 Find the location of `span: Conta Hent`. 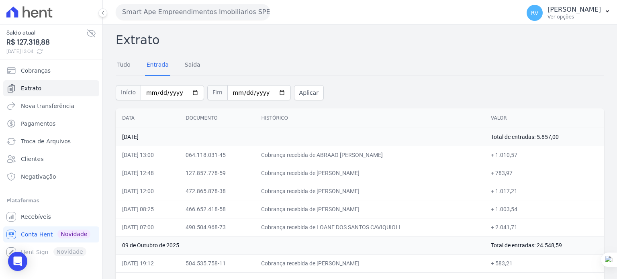

span: Conta Hent is located at coordinates (37, 235).